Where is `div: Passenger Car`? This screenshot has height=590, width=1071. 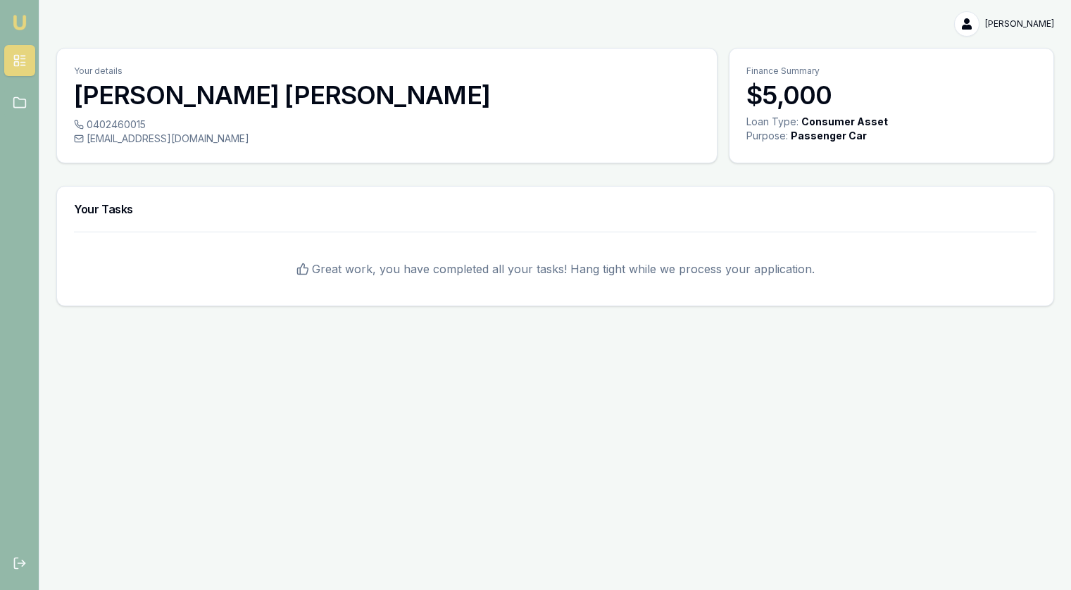 div: Passenger Car is located at coordinates (828, 136).